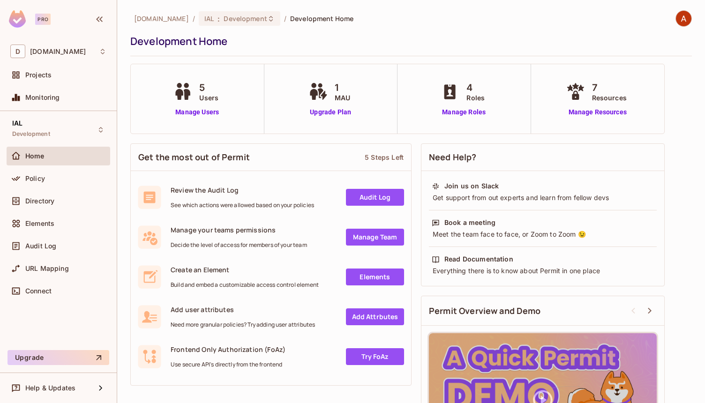 This screenshot has height=403, width=705. What do you see at coordinates (43, 97) in the screenshot?
I see `span: Monitoring` at bounding box center [43, 97].